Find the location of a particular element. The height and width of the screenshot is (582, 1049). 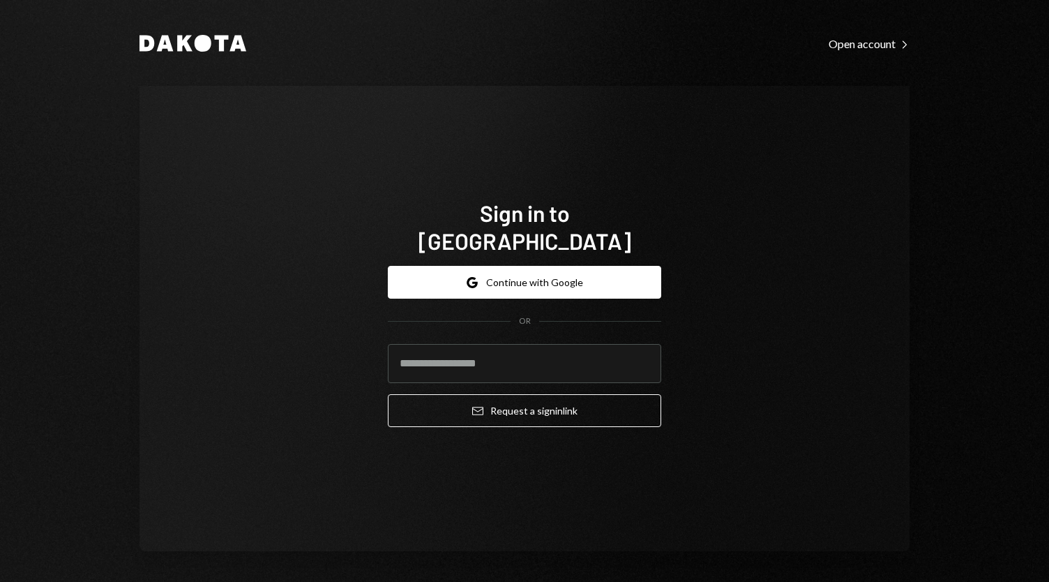

div: OR is located at coordinates (524, 321).